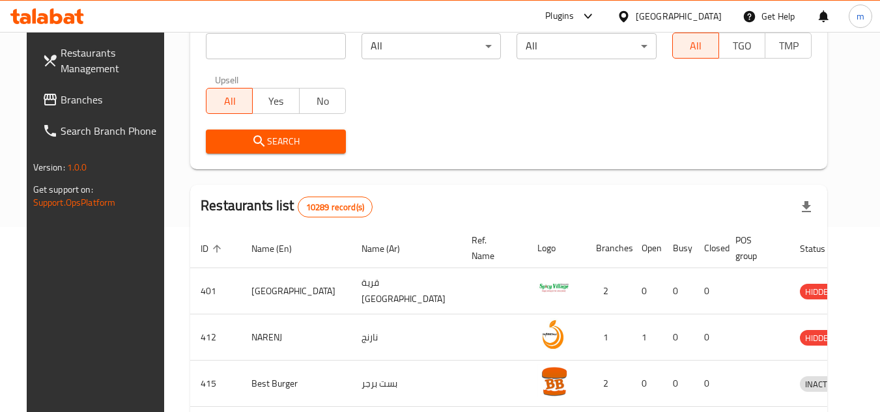 The width and height of the screenshot is (880, 412). I want to click on span: Search, so click(276, 141).